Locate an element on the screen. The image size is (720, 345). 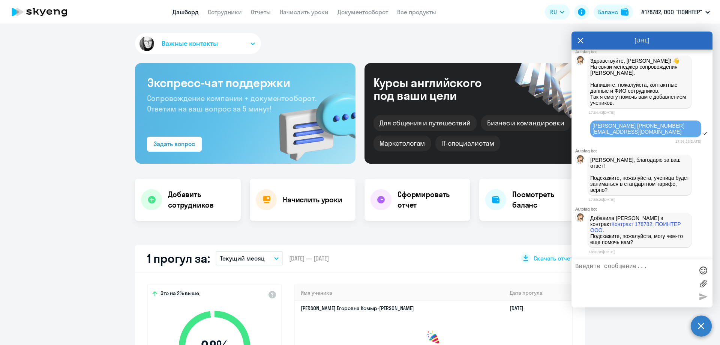
span: Сопровождение компании + документооборот. Ответим на ваш вопрос за 5 минут! is located at coordinates (232, 103).